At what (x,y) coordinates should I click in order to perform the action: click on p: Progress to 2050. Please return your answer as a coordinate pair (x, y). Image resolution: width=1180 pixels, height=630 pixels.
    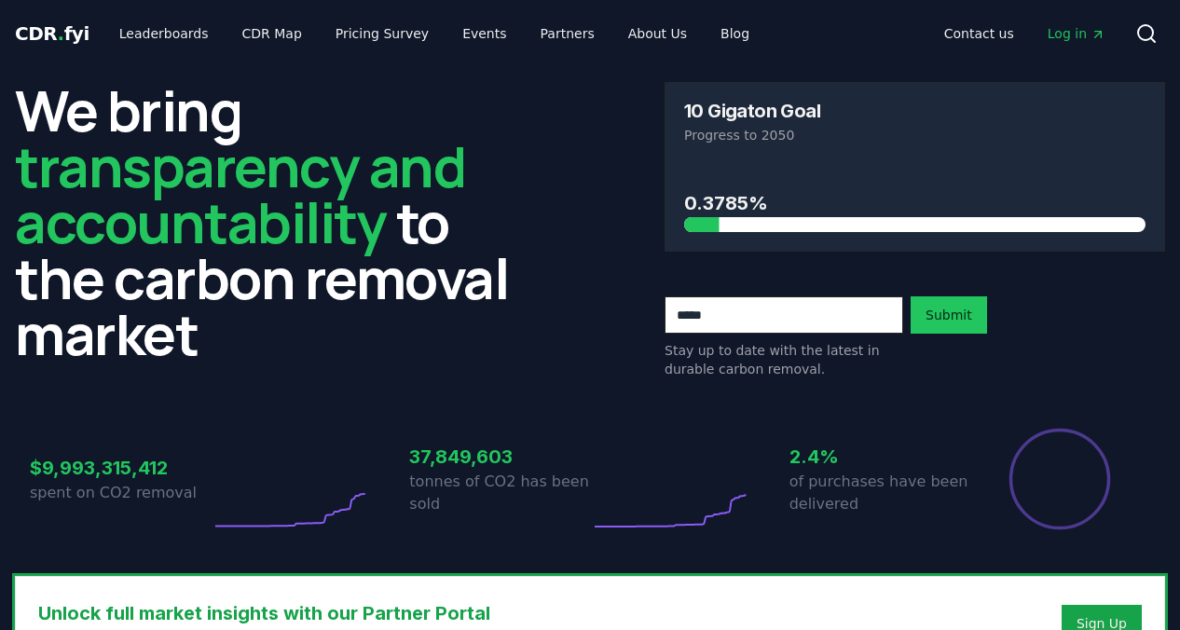
    Looking at the image, I should click on (914, 135).